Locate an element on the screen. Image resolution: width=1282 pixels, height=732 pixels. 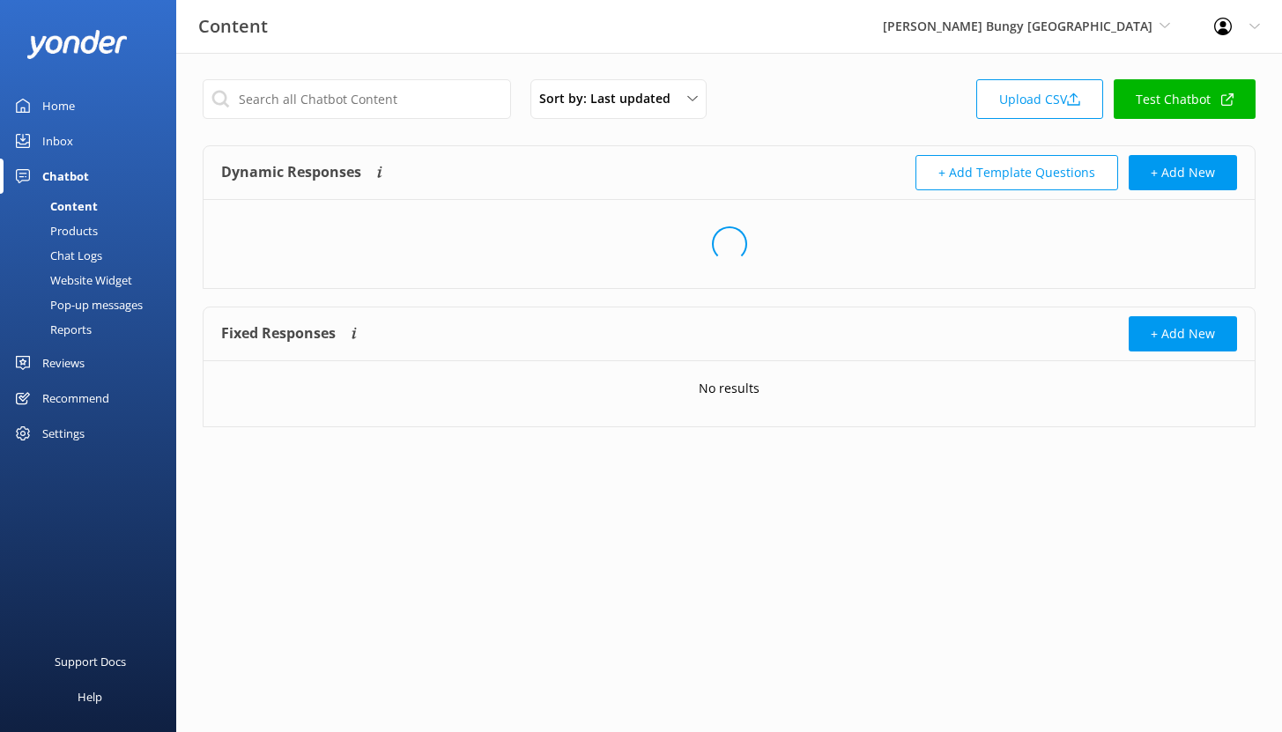
div: Recommend is located at coordinates (76, 398).